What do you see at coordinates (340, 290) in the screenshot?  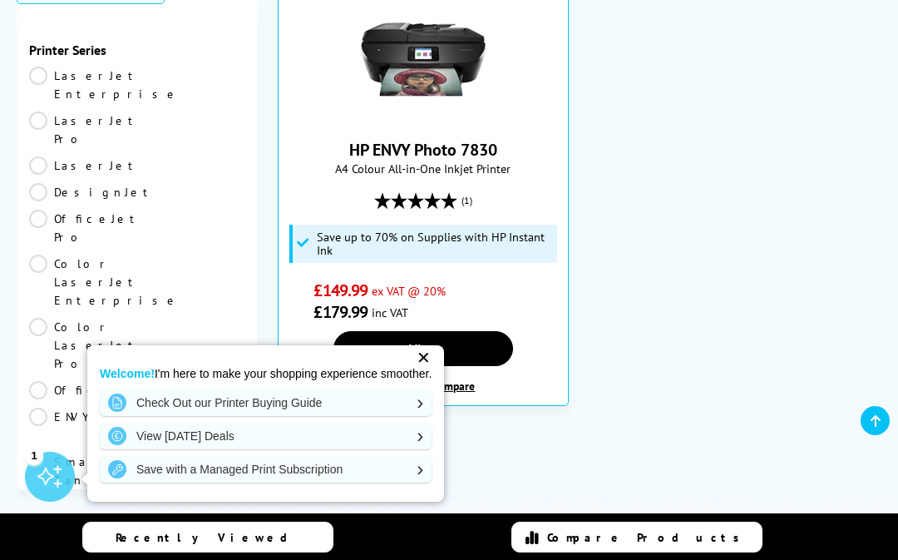 I see `span: £149.99` at bounding box center [340, 290].